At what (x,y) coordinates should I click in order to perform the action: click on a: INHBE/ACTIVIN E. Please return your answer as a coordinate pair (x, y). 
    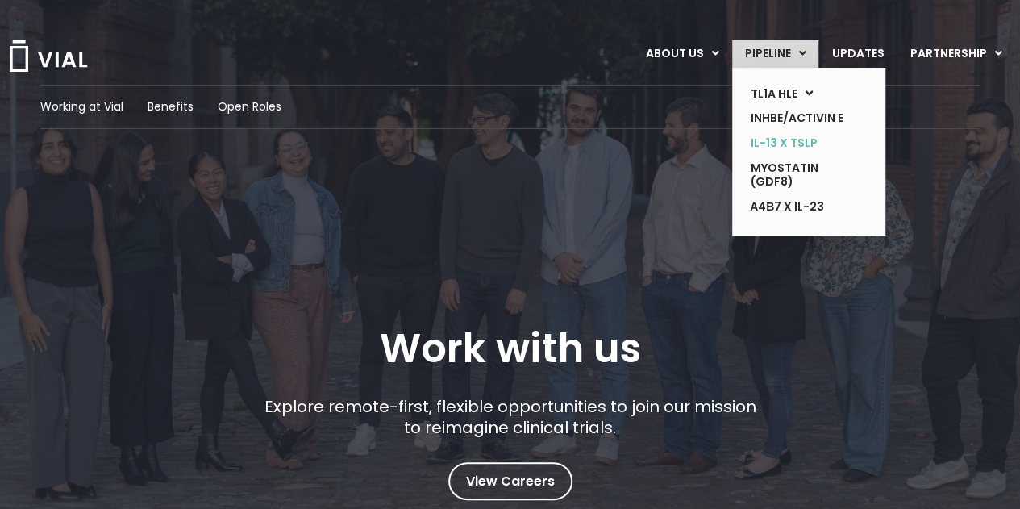
    Looking at the image, I should click on (796, 118).